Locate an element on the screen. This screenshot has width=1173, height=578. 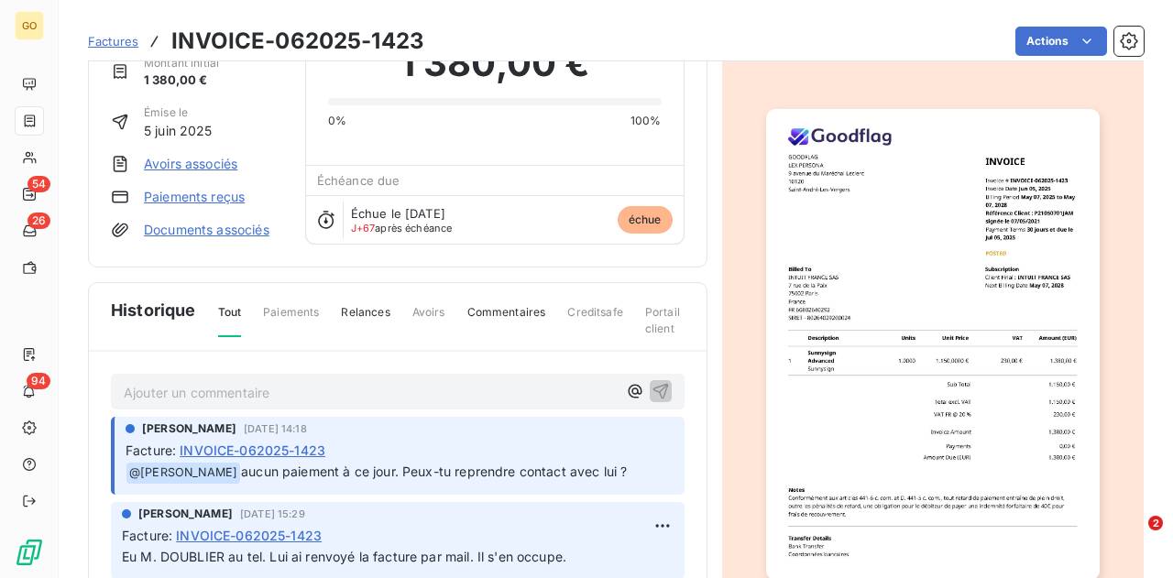
span: J+67 is located at coordinates (363, 228).